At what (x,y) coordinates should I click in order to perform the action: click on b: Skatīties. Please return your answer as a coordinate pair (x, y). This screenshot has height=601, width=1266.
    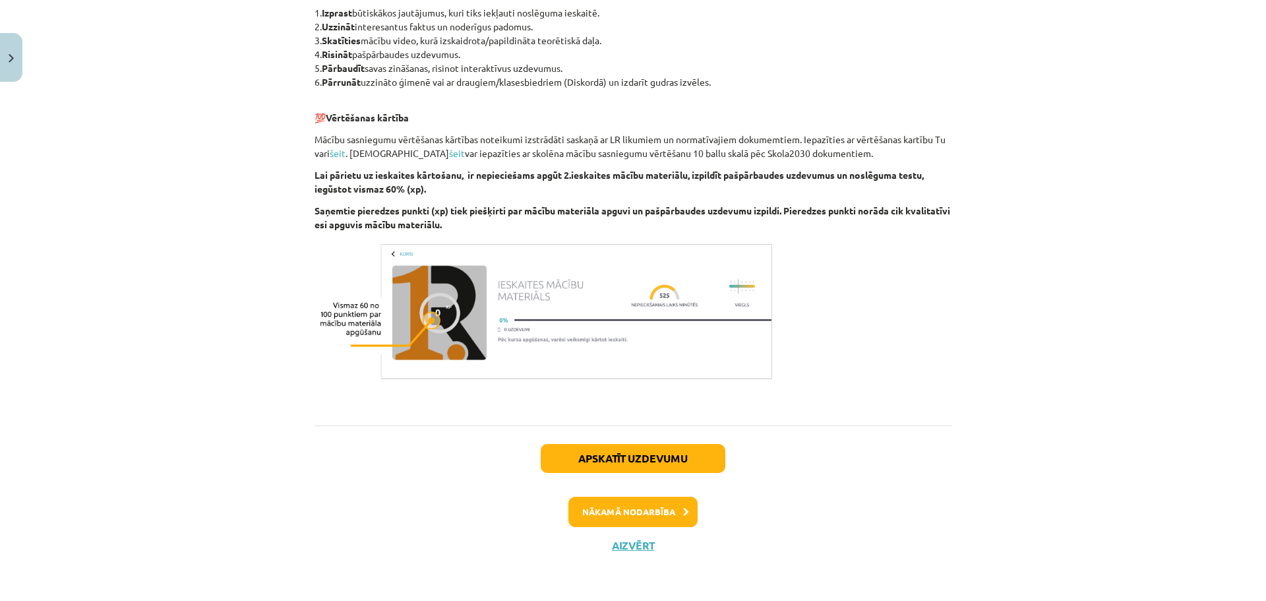
    Looking at the image, I should click on (341, 40).